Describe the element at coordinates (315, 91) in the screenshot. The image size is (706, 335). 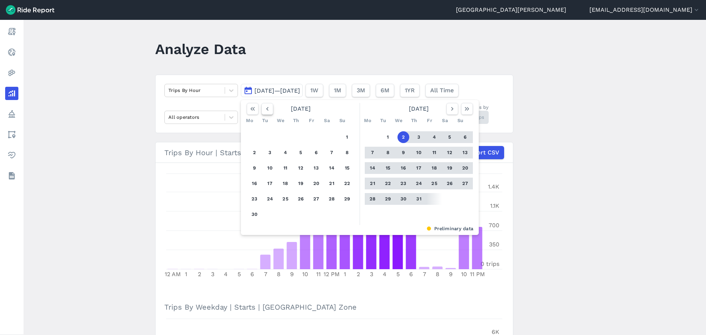
I see `button: 1W` at that location.